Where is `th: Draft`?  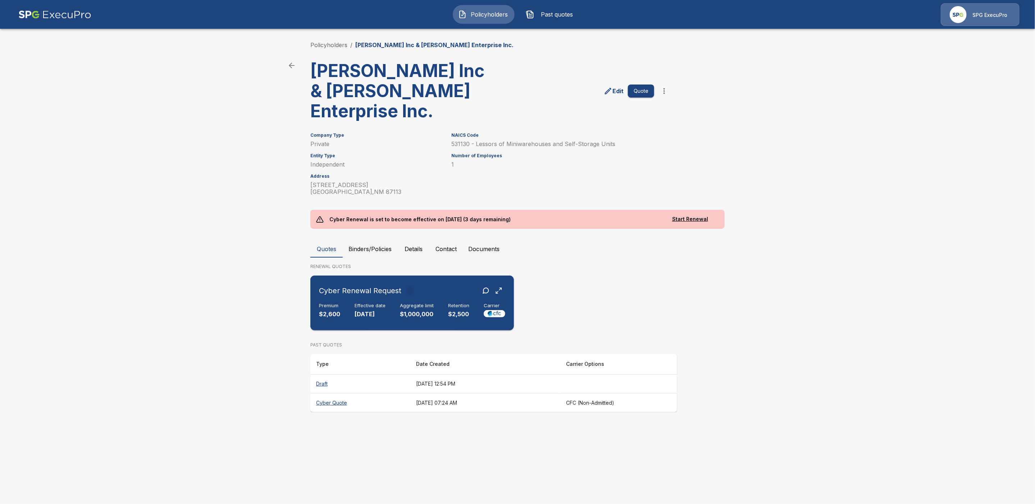
th: Draft is located at coordinates (360, 383).